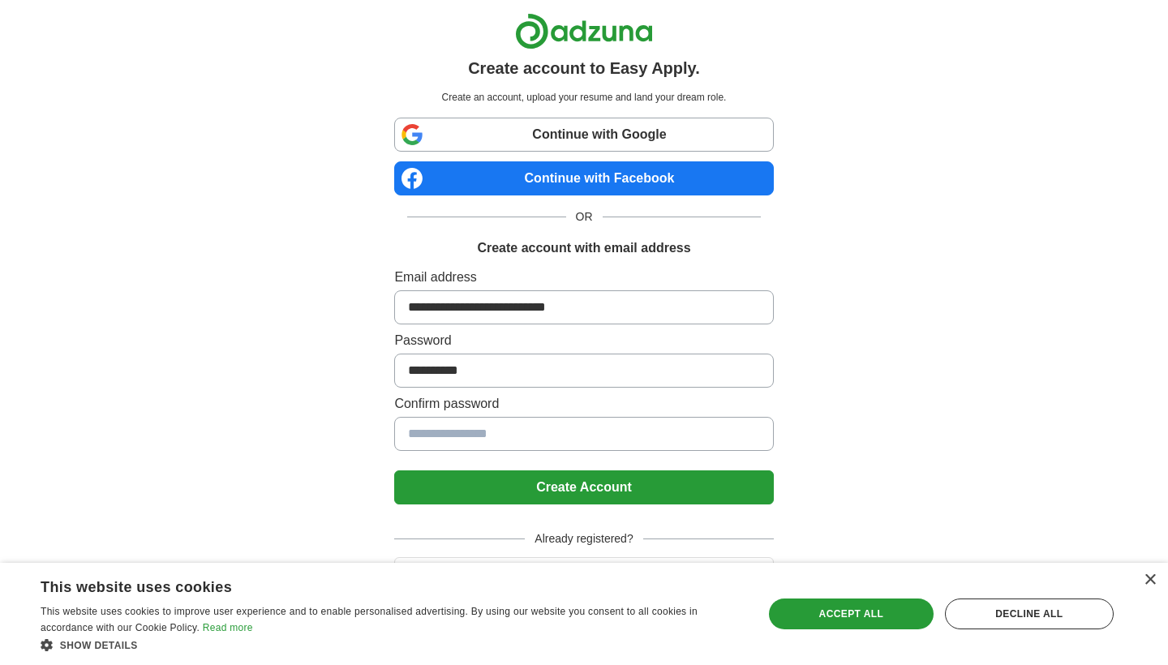 This screenshot has width=1168, height=665. I want to click on h1: Create account with email address, so click(583, 248).